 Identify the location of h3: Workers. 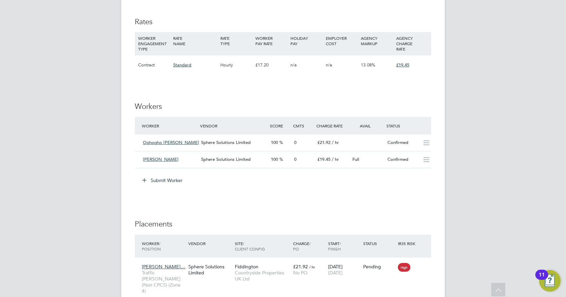
(283, 106).